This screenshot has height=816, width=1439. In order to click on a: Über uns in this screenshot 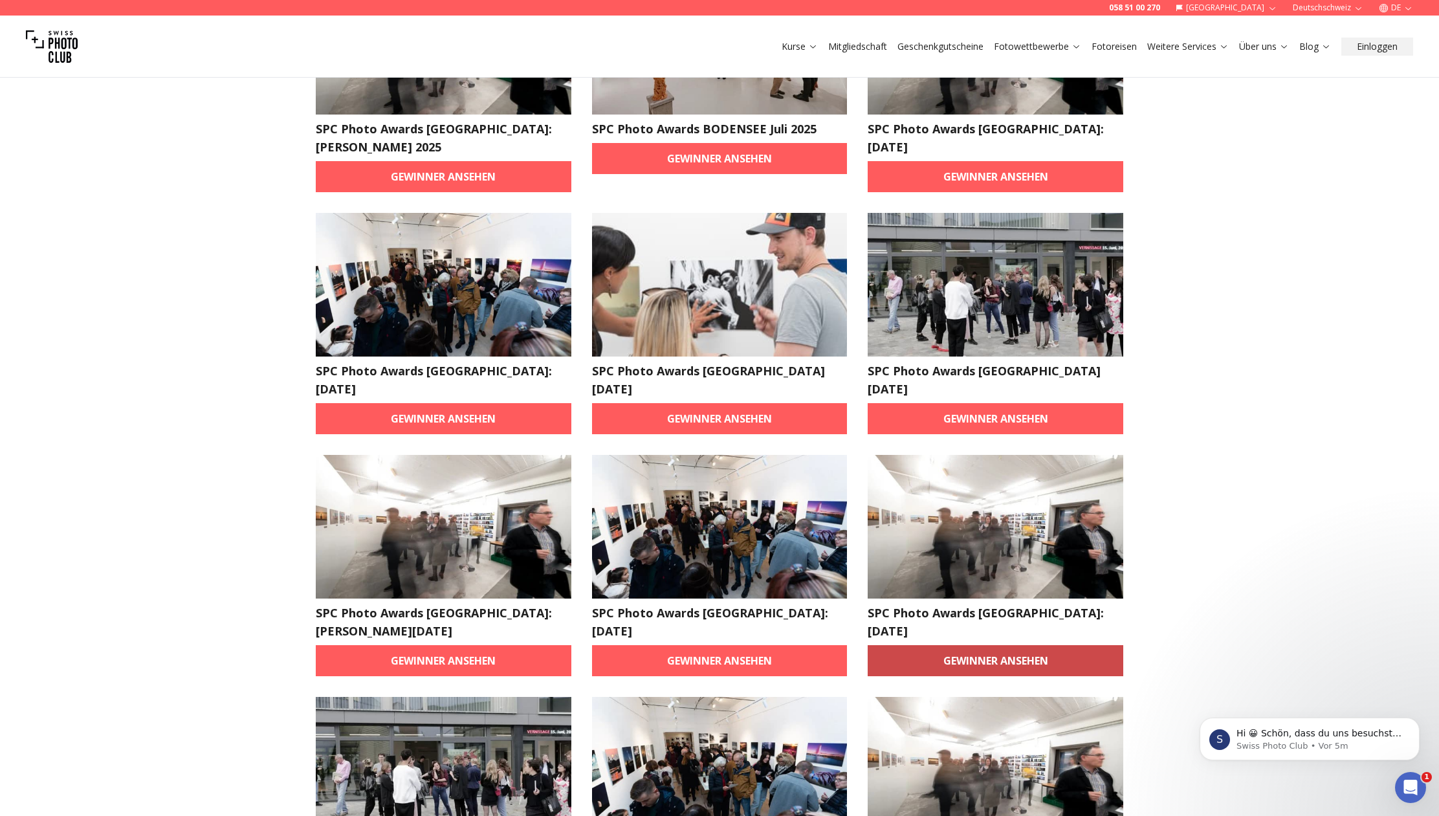, I will do `click(1263, 47)`.